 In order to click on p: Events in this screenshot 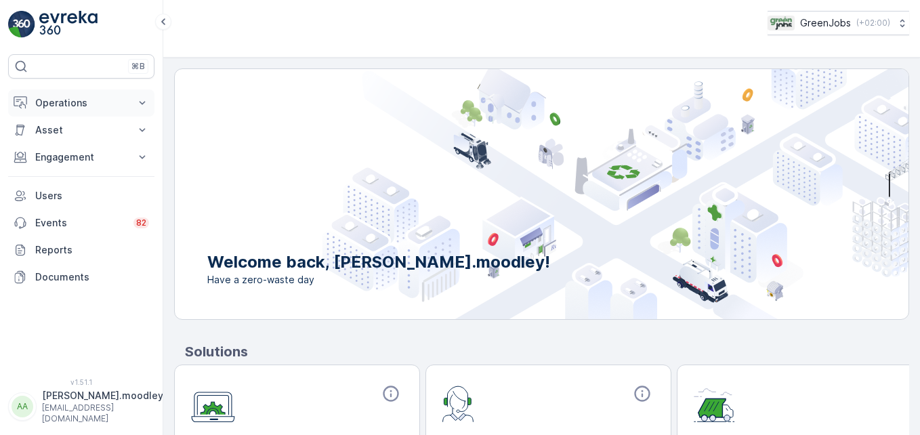, I will do `click(80, 223)`.